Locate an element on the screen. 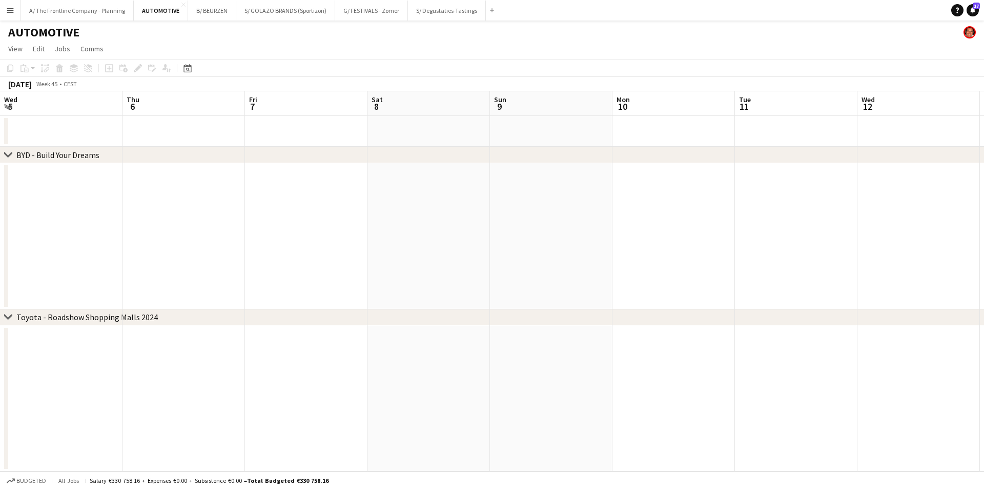 This screenshot has height=489, width=984. span: Comms is located at coordinates (92, 49).